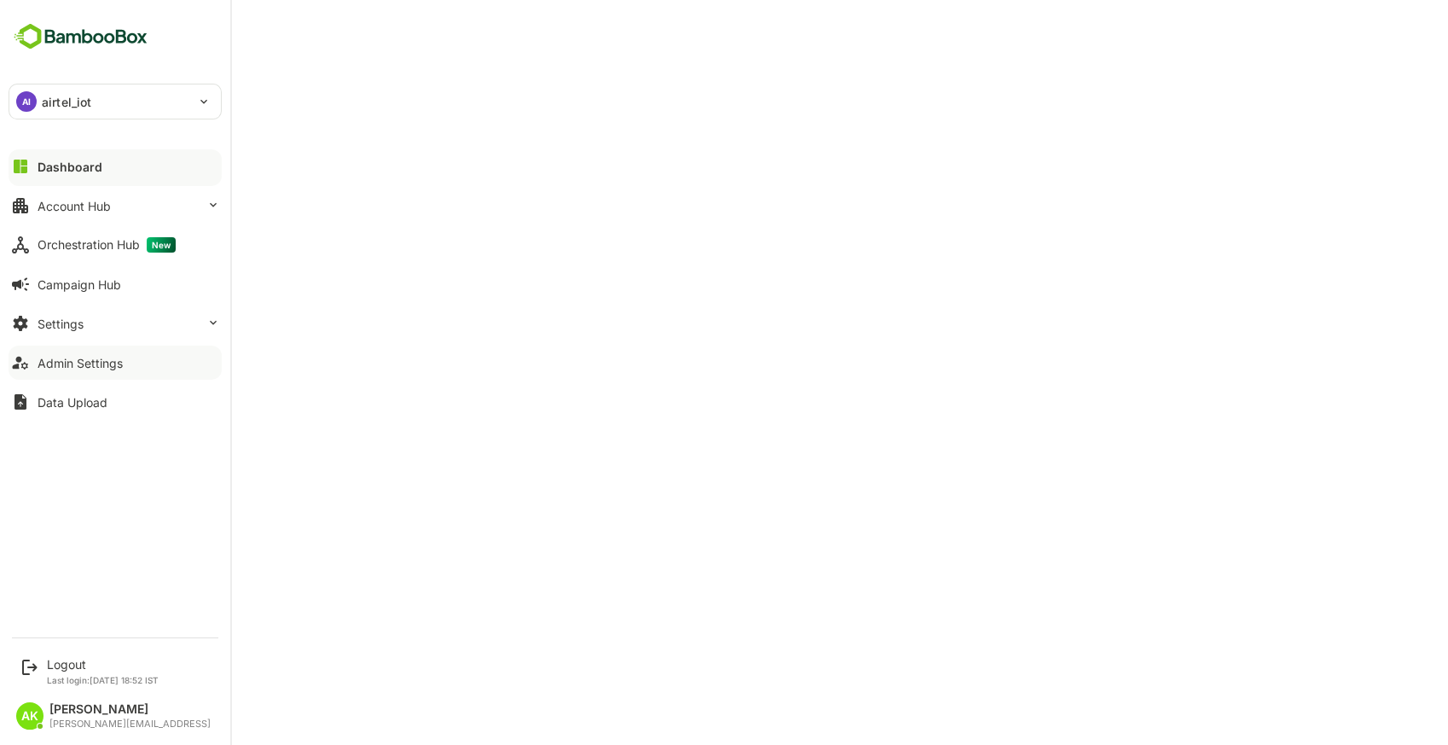 The image size is (1448, 745). I want to click on button: Orchestration HubNew, so click(115, 245).